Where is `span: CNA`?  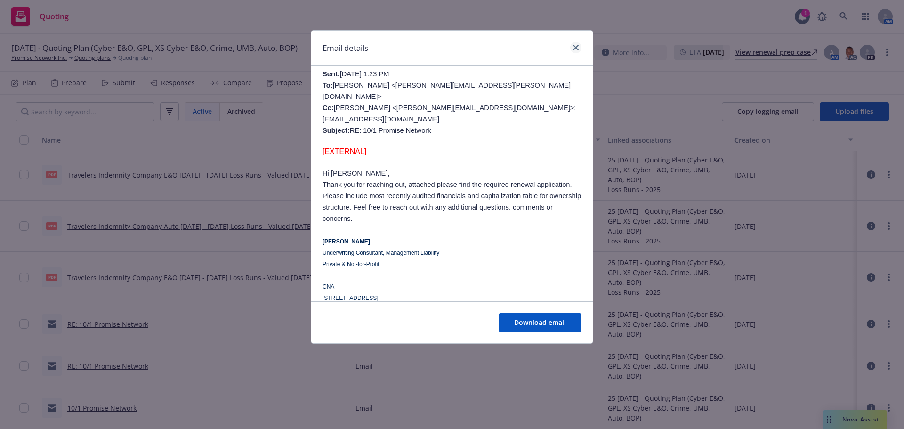 span: CNA is located at coordinates (328, 287).